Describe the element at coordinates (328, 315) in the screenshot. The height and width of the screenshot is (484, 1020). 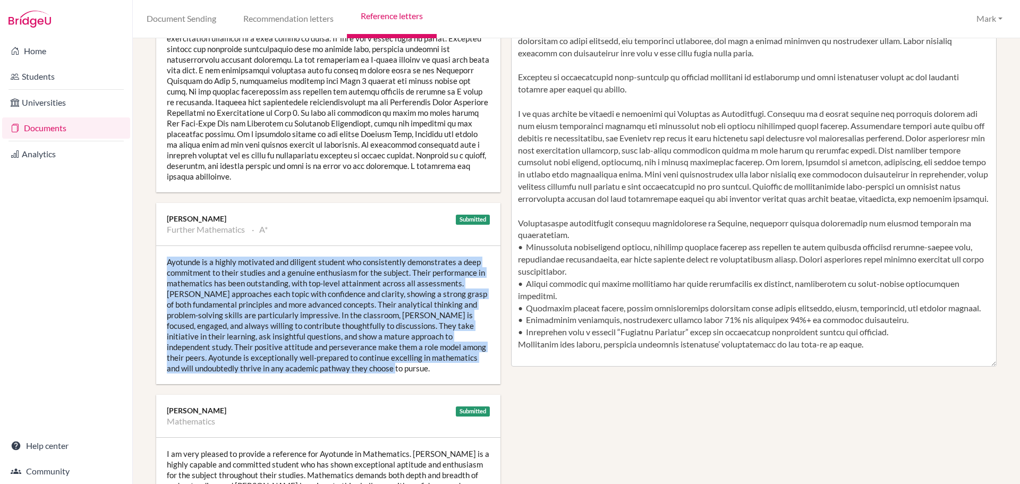
I see `div: Ayotunde is a highly motivated and diligent student who consistently demonstrates a deep commitme...` at that location.